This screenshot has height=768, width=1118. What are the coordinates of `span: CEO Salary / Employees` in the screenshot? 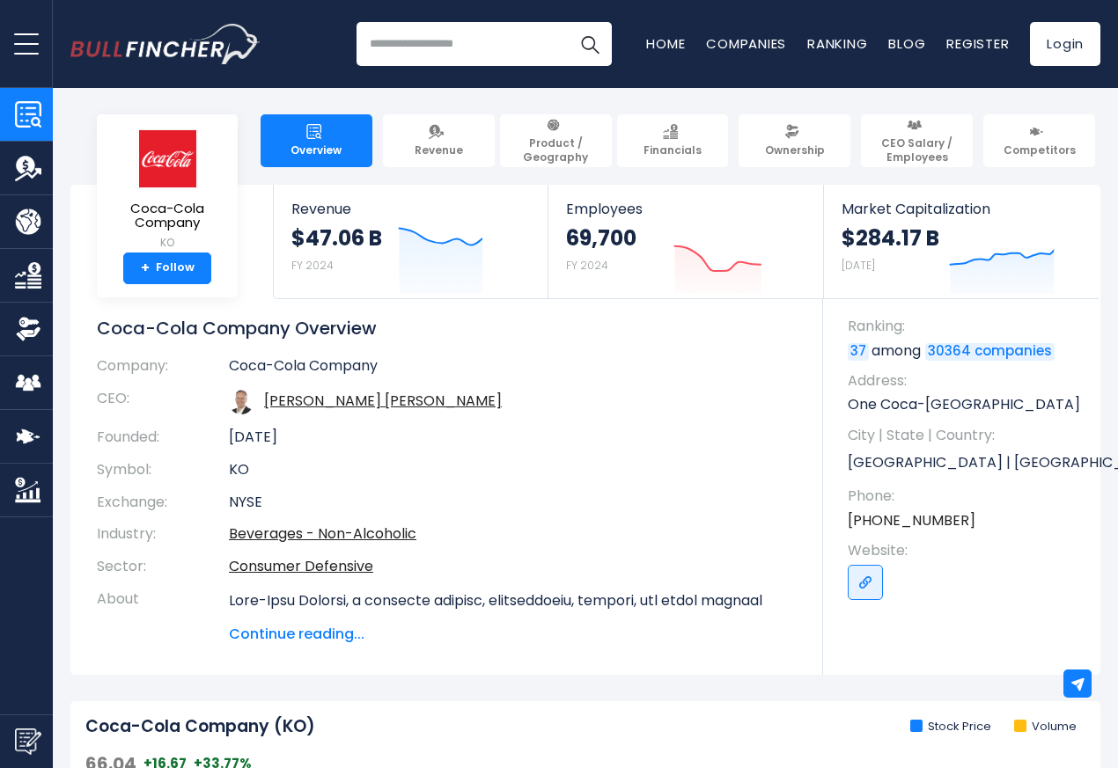 It's located at (916, 150).